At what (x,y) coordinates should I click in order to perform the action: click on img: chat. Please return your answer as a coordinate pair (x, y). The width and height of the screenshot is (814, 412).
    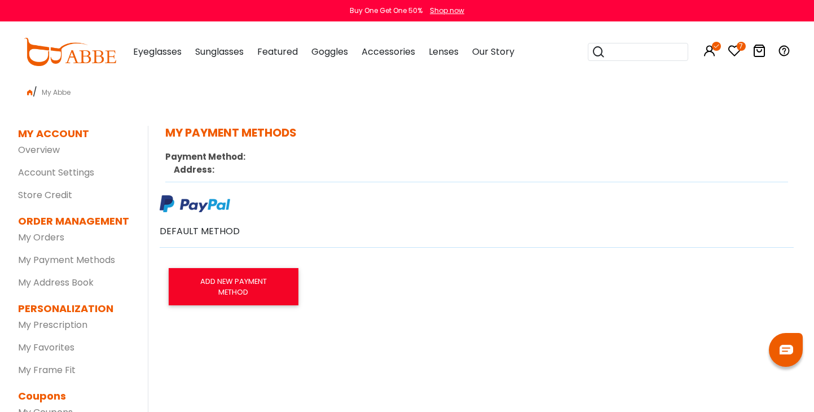
    Looking at the image, I should click on (787, 349).